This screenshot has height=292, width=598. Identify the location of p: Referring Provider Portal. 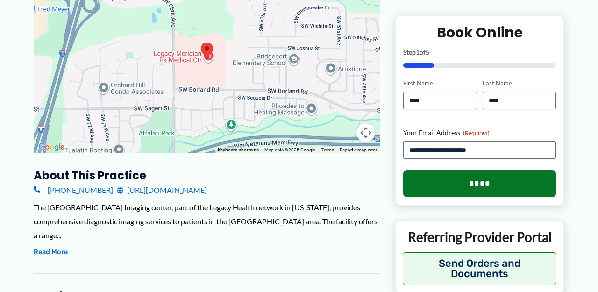
(479, 237).